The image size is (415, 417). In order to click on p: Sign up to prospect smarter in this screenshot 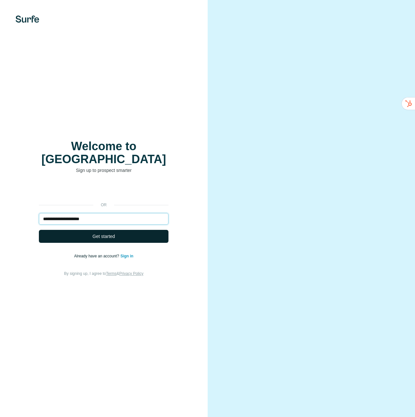, I will do `click(104, 170)`.